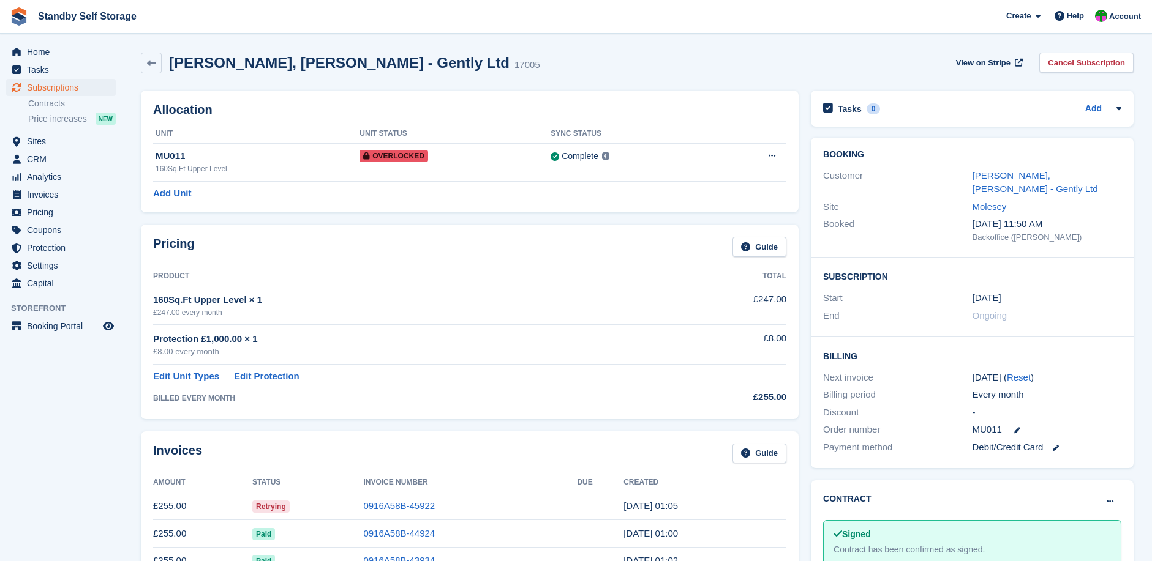  What do you see at coordinates (263, 535) in the screenshot?
I see `span: Paid` at bounding box center [263, 535].